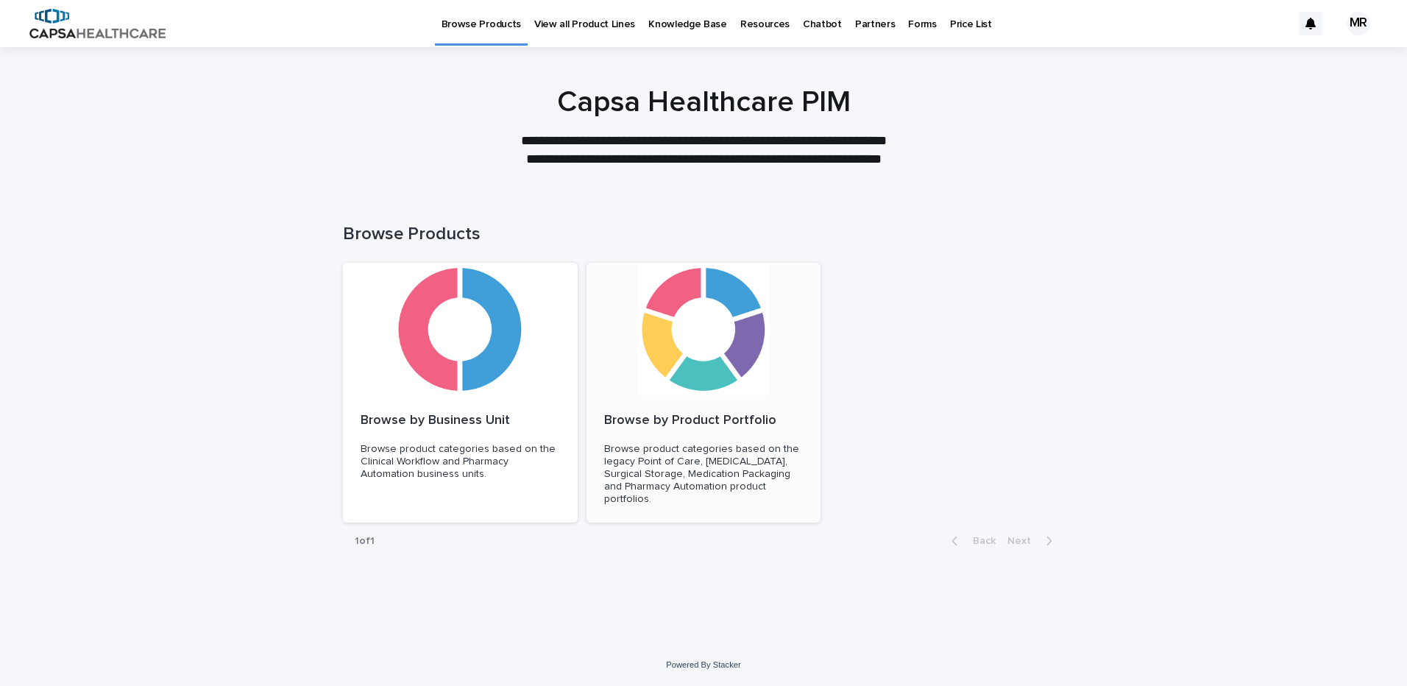  Describe the element at coordinates (1359, 24) in the screenshot. I see `div: MR` at that location.